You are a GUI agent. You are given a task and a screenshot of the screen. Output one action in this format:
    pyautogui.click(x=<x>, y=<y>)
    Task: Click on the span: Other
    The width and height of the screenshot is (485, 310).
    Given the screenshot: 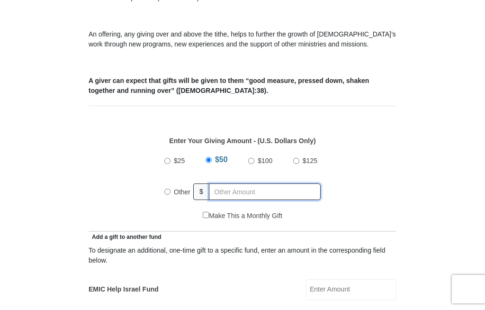 What is the action you would take?
    pyautogui.click(x=182, y=192)
    